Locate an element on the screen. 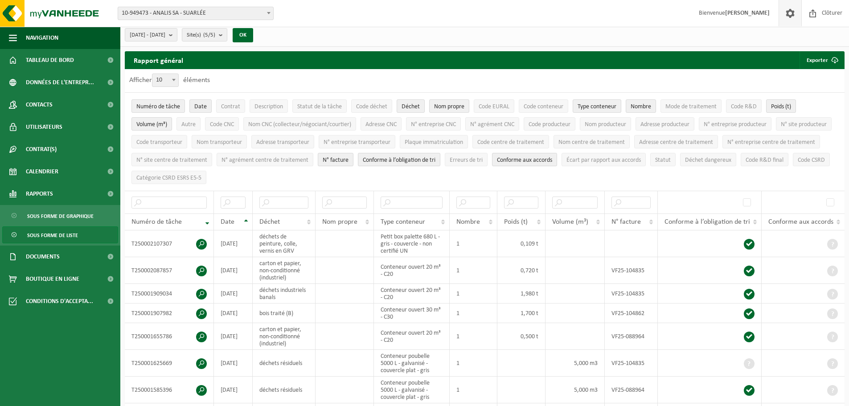  td: bois traité (B) is located at coordinates (284, 313).